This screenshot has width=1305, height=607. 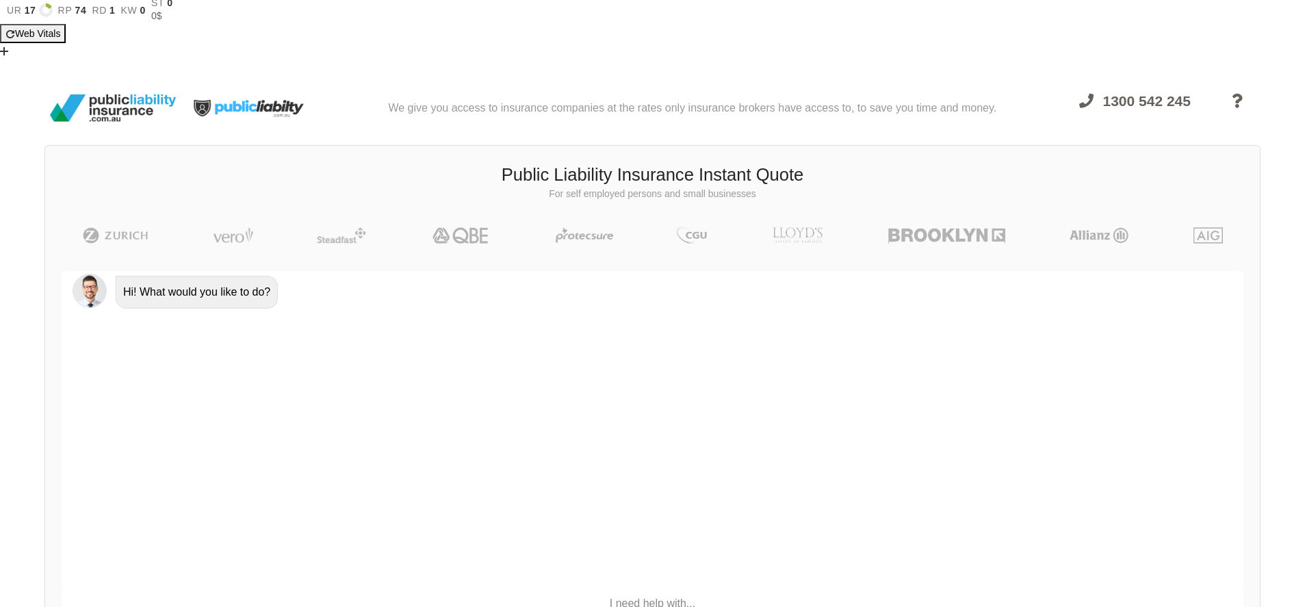 I want to click on span: 0, so click(x=143, y=10).